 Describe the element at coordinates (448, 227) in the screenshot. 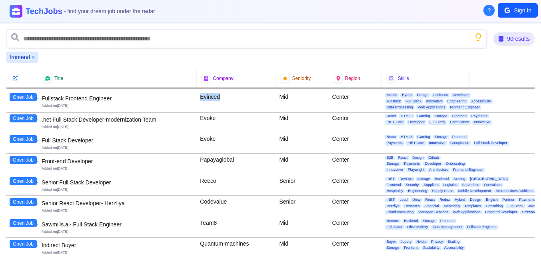

I see `span: Data Management` at that location.